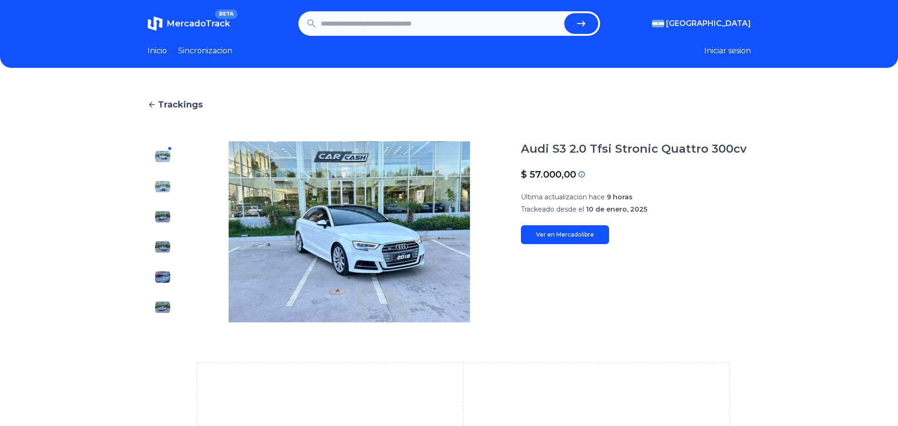 The width and height of the screenshot is (898, 426). What do you see at coordinates (180, 105) in the screenshot?
I see `span: Trackings` at bounding box center [180, 105].